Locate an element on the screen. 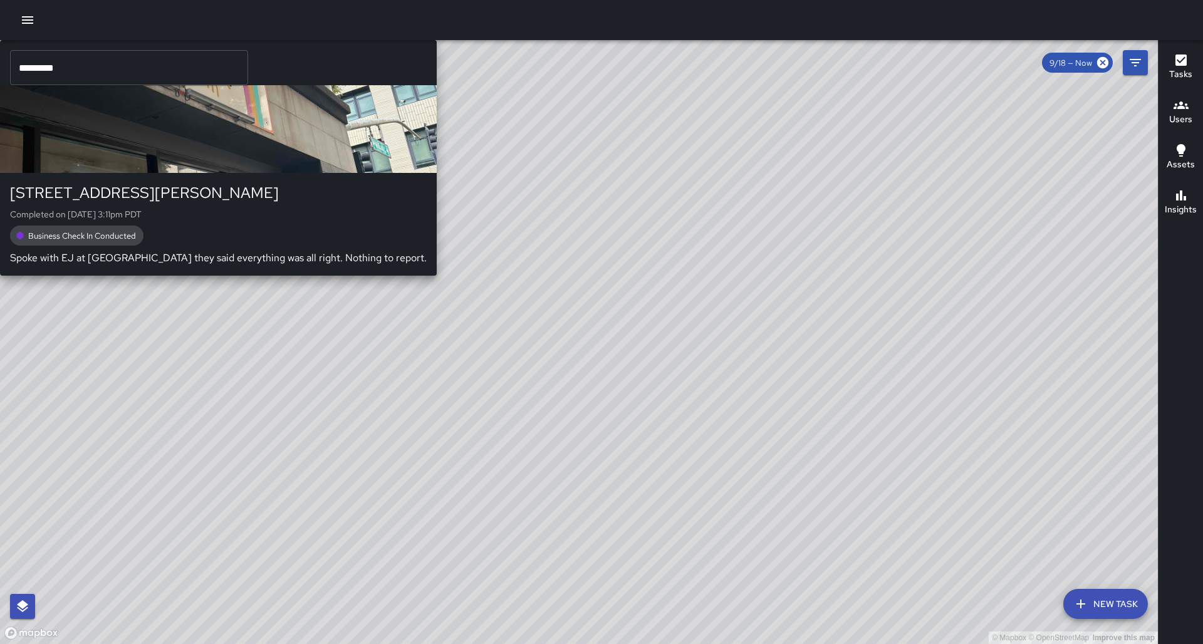  span: 9/18 — Now is located at coordinates (1070, 63).